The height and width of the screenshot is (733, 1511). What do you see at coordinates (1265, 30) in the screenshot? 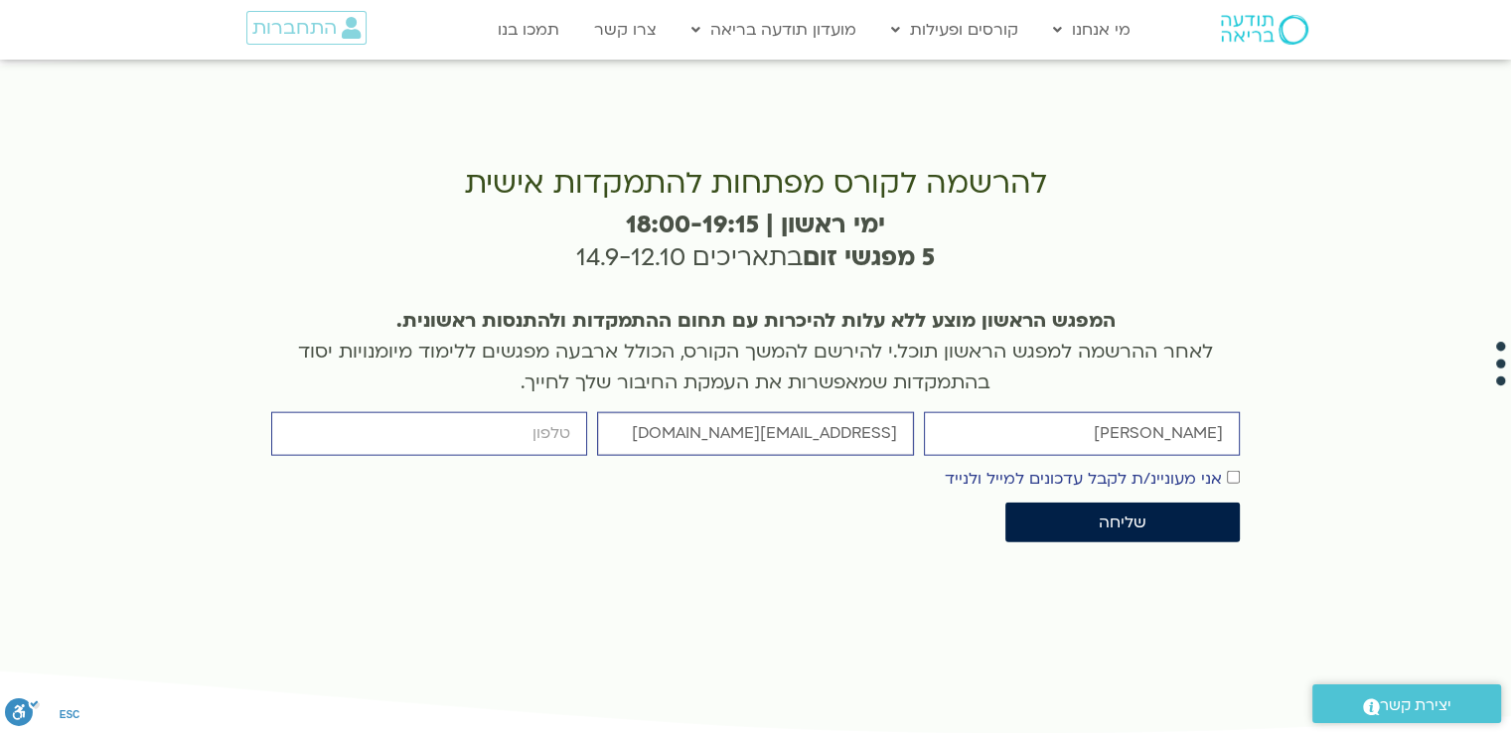
I see `img: תודעה בריאה` at bounding box center [1265, 30].